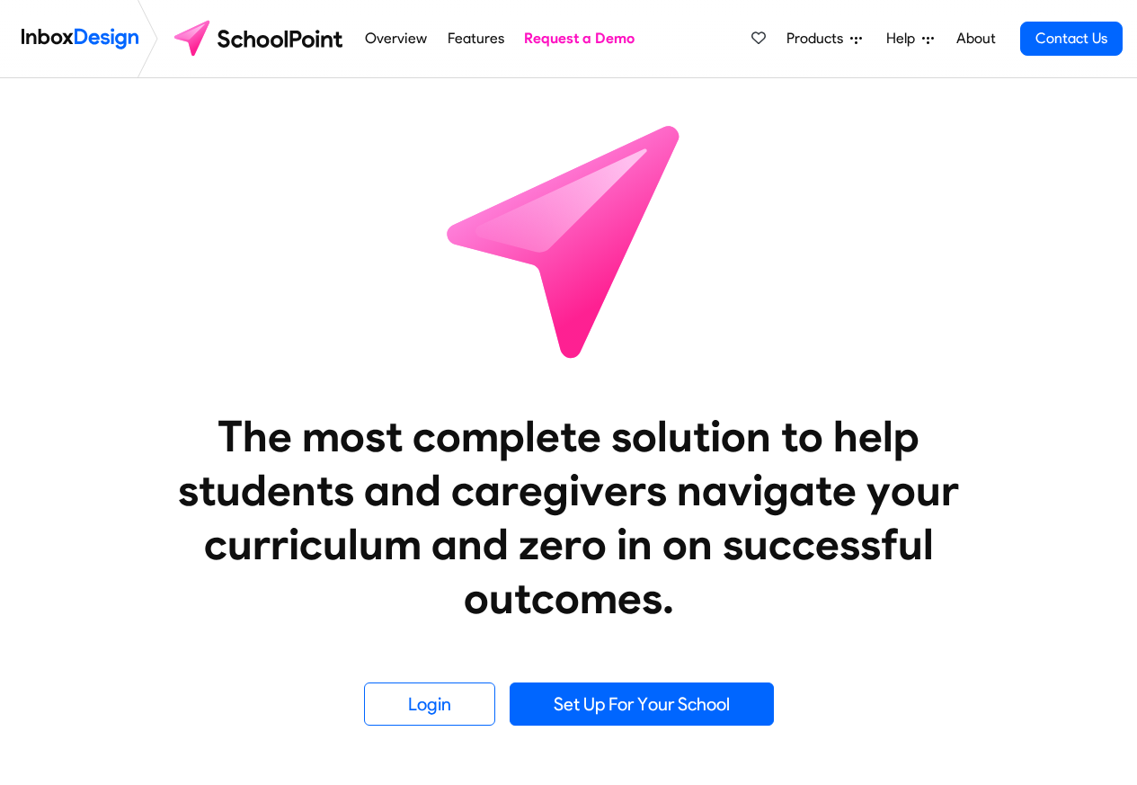 The height and width of the screenshot is (785, 1137). Describe the element at coordinates (904, 39) in the screenshot. I see `span: Help` at that location.